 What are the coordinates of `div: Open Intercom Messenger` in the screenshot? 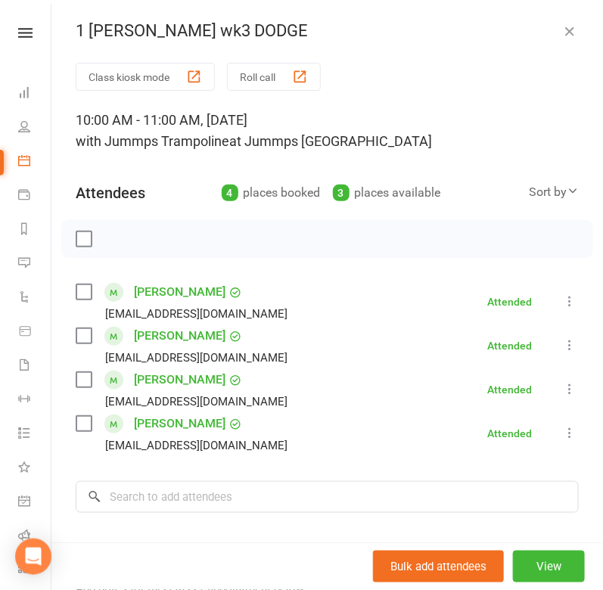 It's located at (33, 557).